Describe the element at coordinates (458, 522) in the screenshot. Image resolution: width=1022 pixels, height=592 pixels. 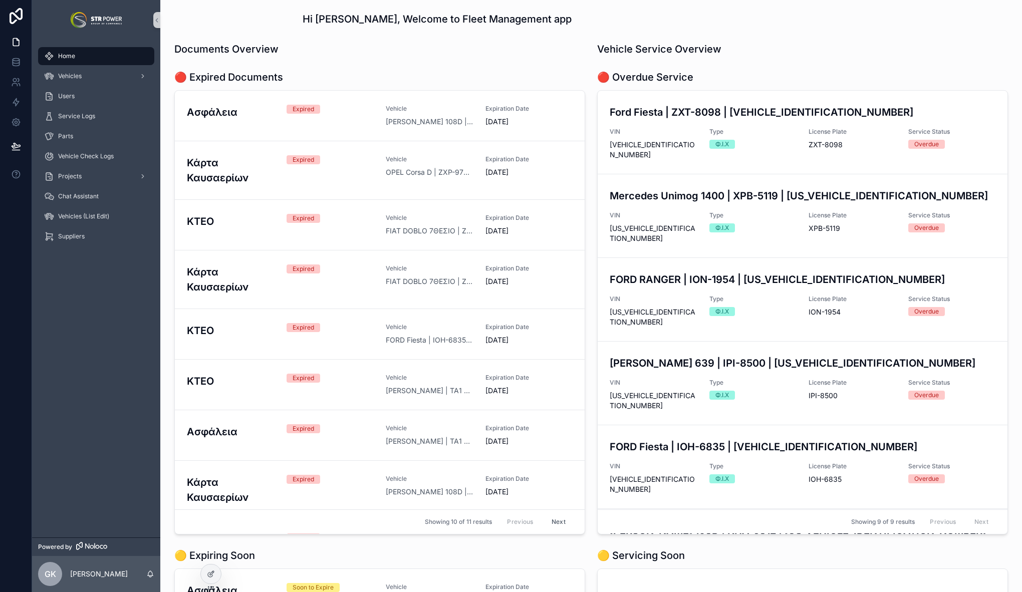
I see `span: Showing 10 of 11 results` at that location.